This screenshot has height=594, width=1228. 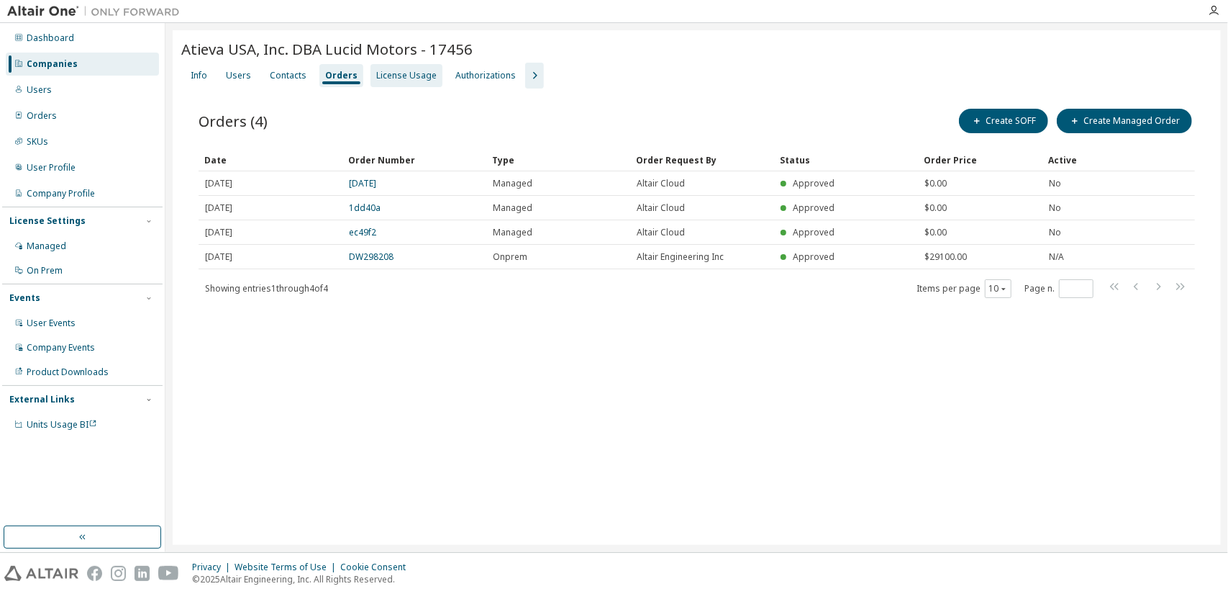 I want to click on div: SKUs, so click(x=37, y=142).